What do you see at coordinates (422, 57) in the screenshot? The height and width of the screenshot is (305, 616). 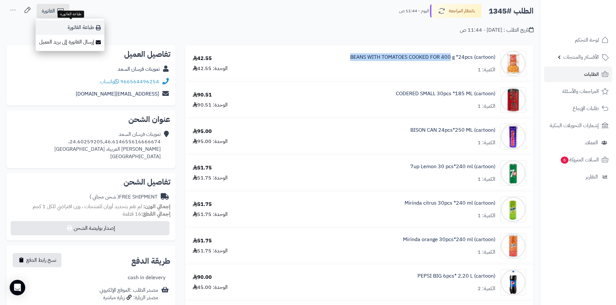 I see `a: BEANS WITH TOMATOES COOKED FOR 400 g *24pcs (cartoon)` at bounding box center [422, 57].